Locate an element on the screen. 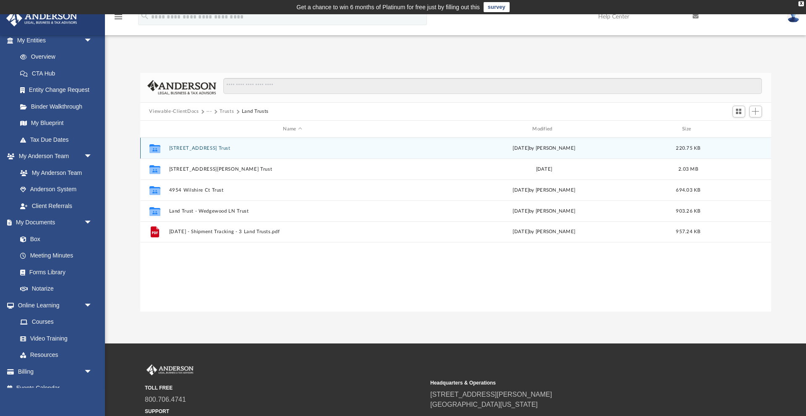 The image size is (806, 416). div: grid is located at coordinates (455, 225).